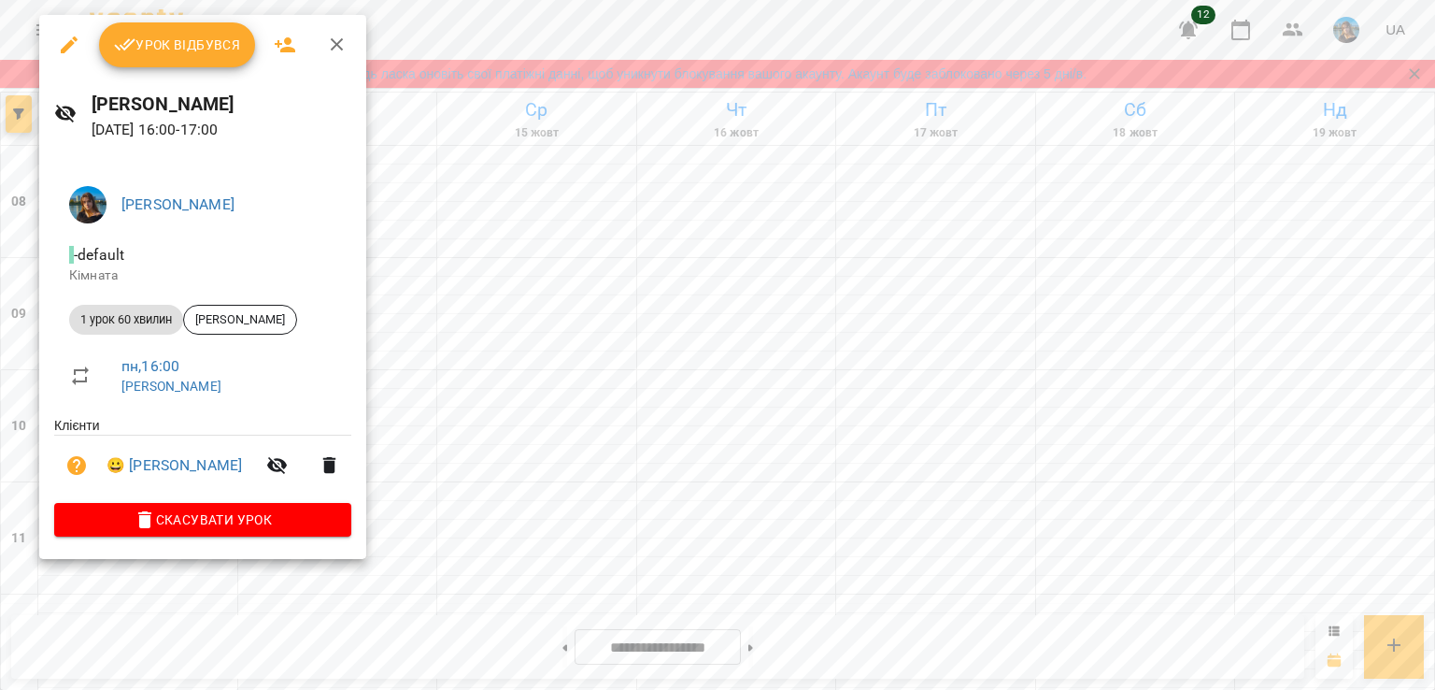  I want to click on span: Скасувати Урок, so click(203, 519).